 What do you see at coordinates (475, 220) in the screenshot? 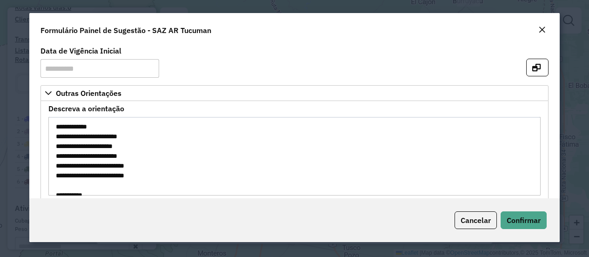
I see `button: Cancelar` at bounding box center [475, 220].